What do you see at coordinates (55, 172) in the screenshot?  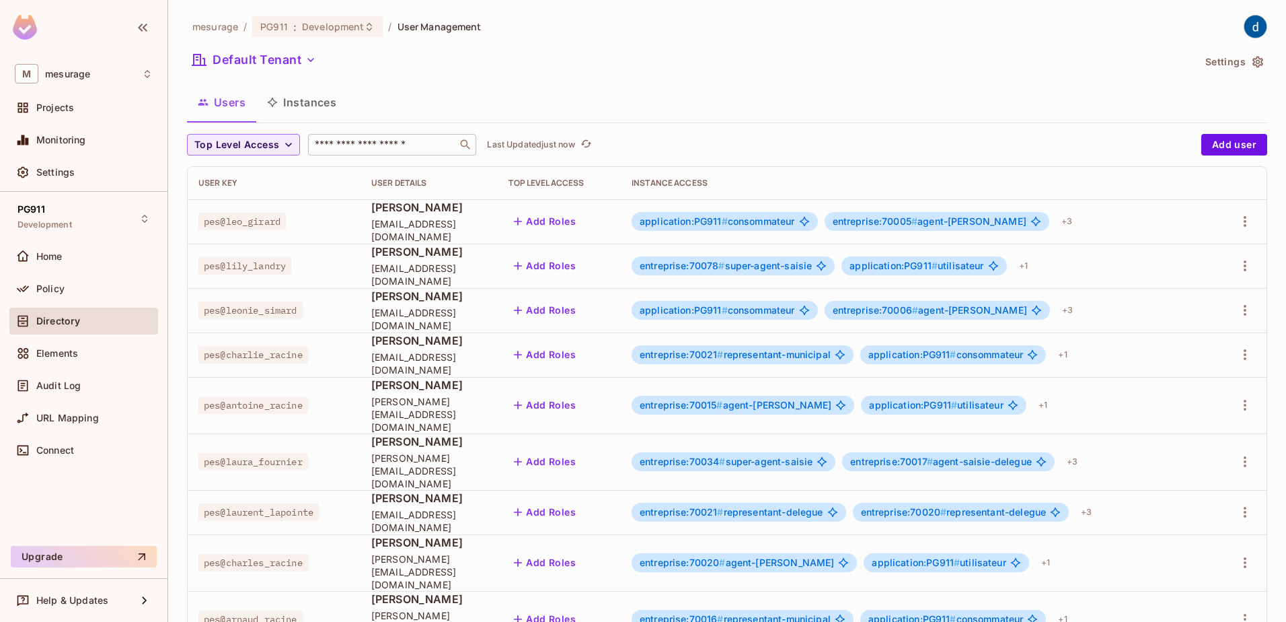 I see `span: Settings` at bounding box center [55, 172].